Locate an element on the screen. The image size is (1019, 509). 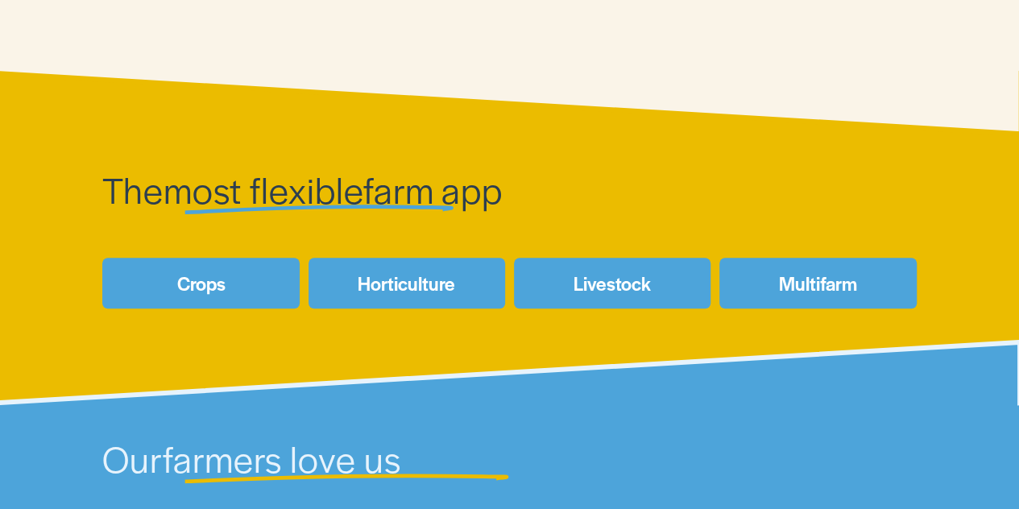
span: Our is located at coordinates (132, 458).